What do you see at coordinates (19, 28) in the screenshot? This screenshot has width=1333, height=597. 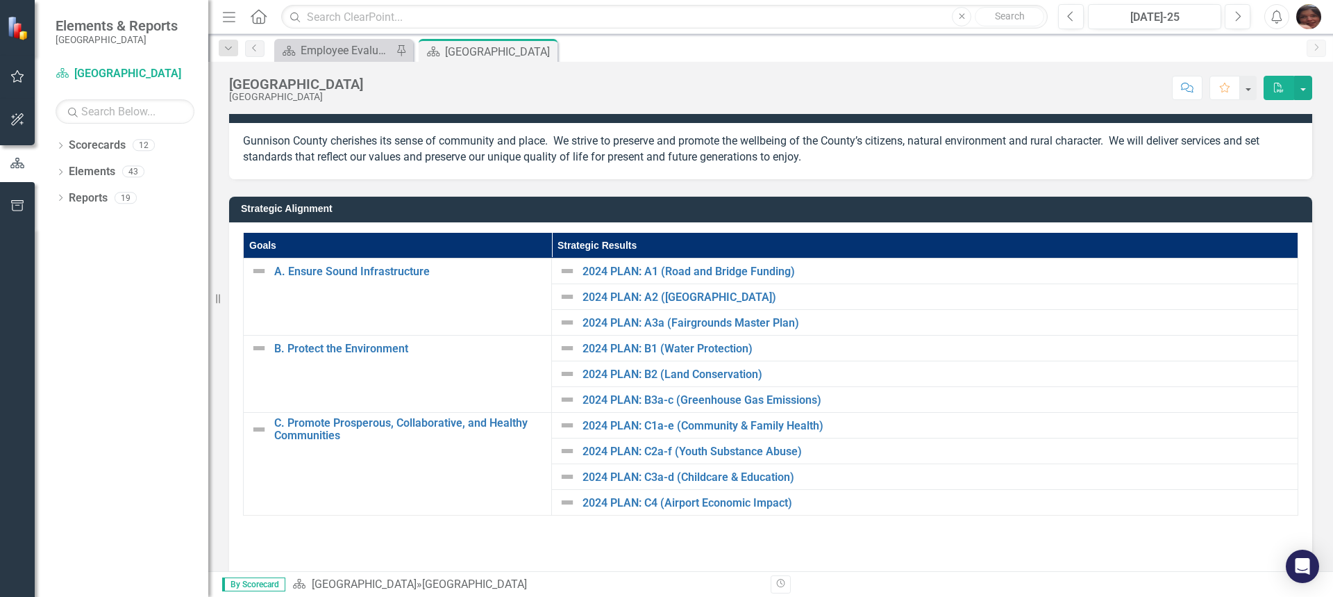 I see `img: ClearPoint Strategy` at bounding box center [19, 28].